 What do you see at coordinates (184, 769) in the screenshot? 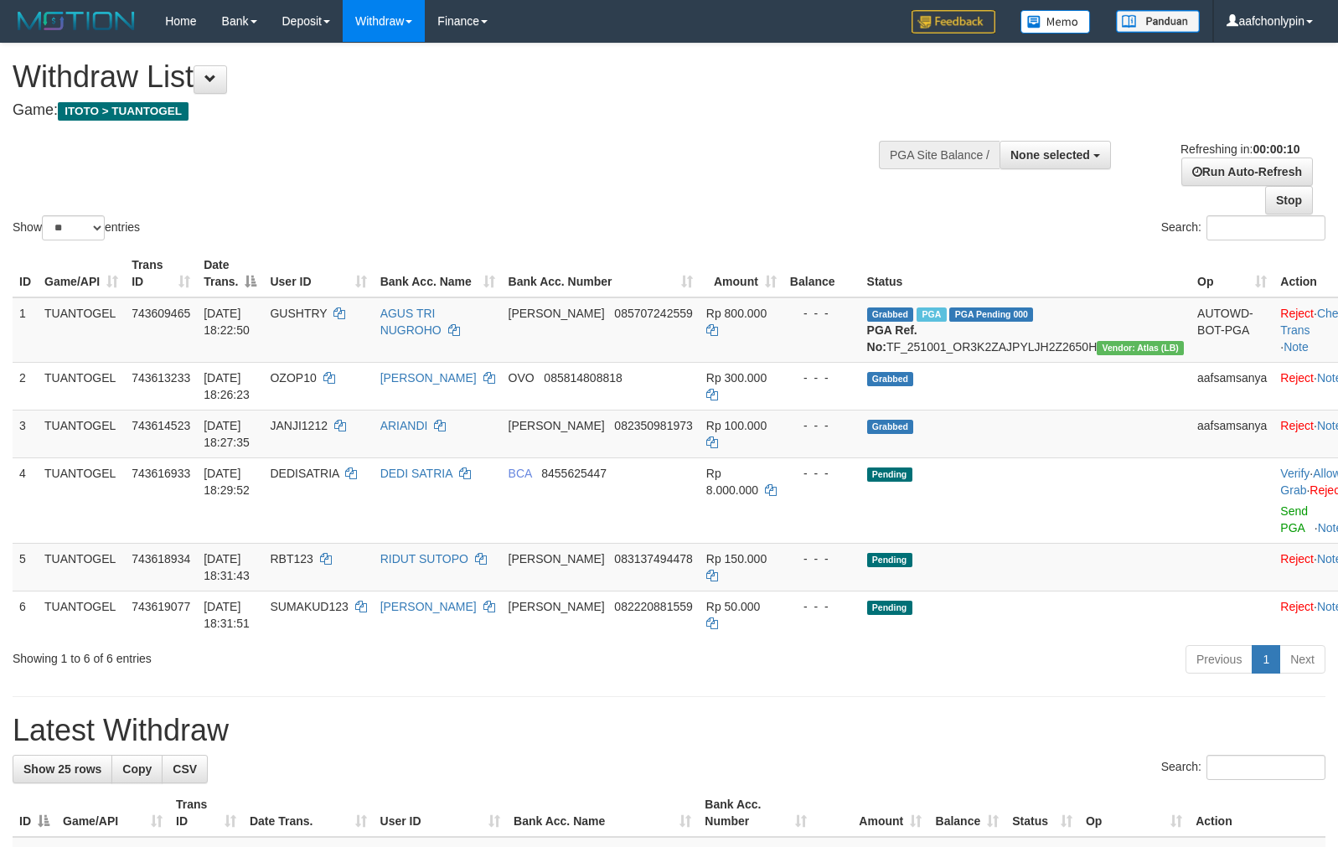
I see `a: CSV` at bounding box center [184, 769].